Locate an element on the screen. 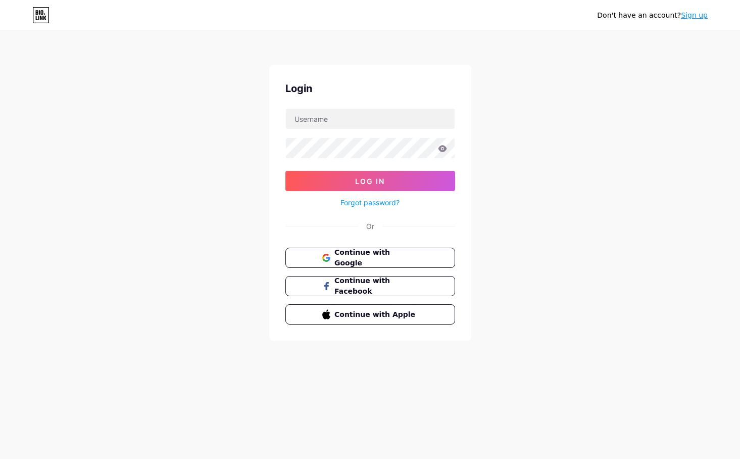 The image size is (740, 459). span: Continue with Apple is located at coordinates (376, 314).